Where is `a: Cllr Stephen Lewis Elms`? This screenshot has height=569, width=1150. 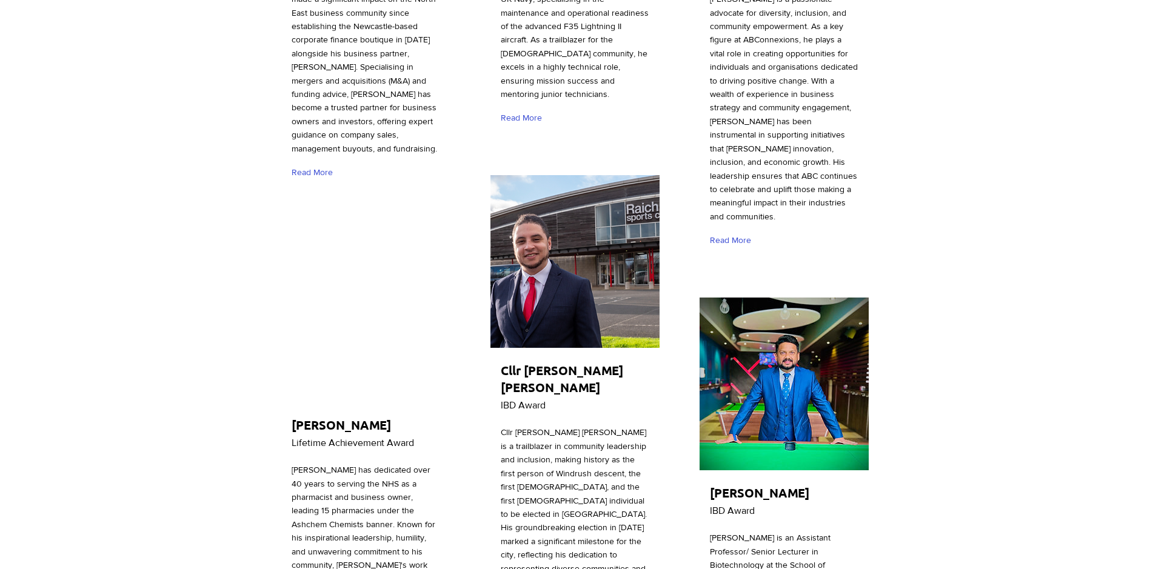
a: Cllr Stephen Lewis Elms is located at coordinates (575, 261).